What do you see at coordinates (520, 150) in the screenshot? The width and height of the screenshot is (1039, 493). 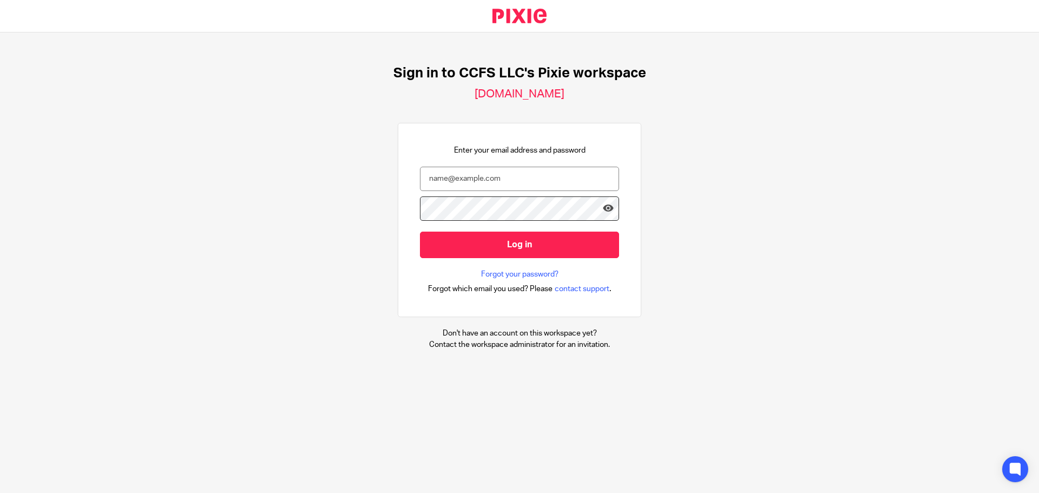 I see `p: Enter your email address and password` at bounding box center [520, 150].